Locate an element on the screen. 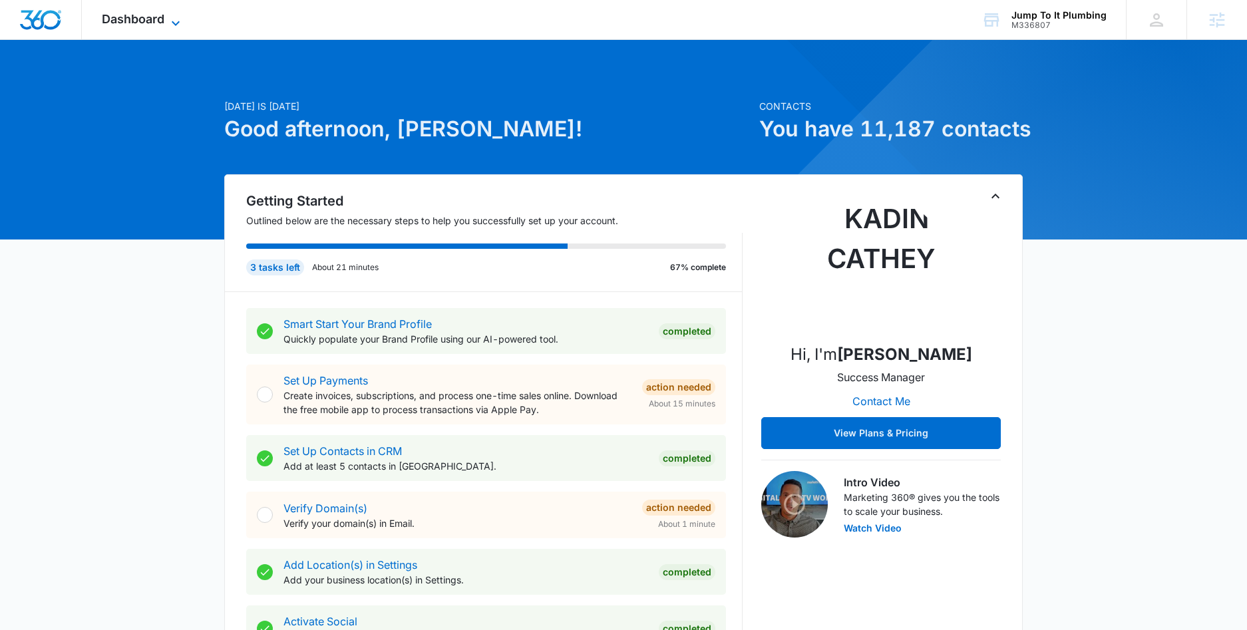 This screenshot has height=630, width=1247. div: account id is located at coordinates (1058, 25).